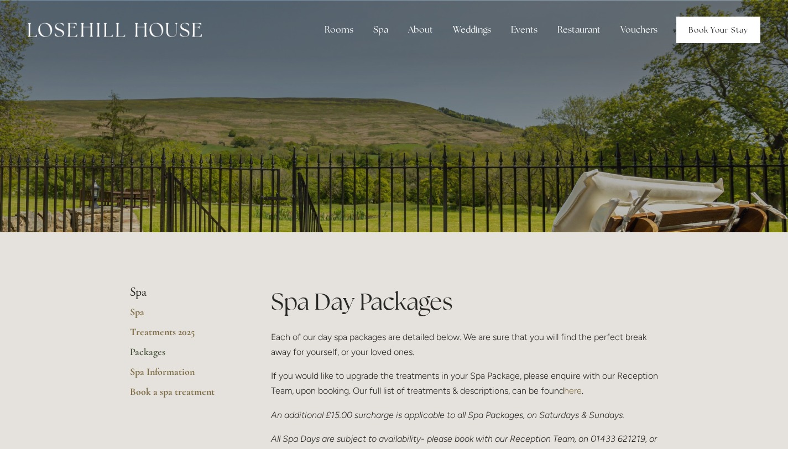 The width and height of the screenshot is (788, 449). What do you see at coordinates (464, 383) in the screenshot?
I see `p: If you would like to upgrade the treatments in your Spa Package, please enquire with our Receptio...` at bounding box center [464, 383].